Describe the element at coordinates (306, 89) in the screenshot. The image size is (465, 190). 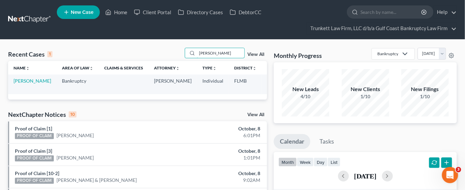
I see `div: New Leads` at that location.